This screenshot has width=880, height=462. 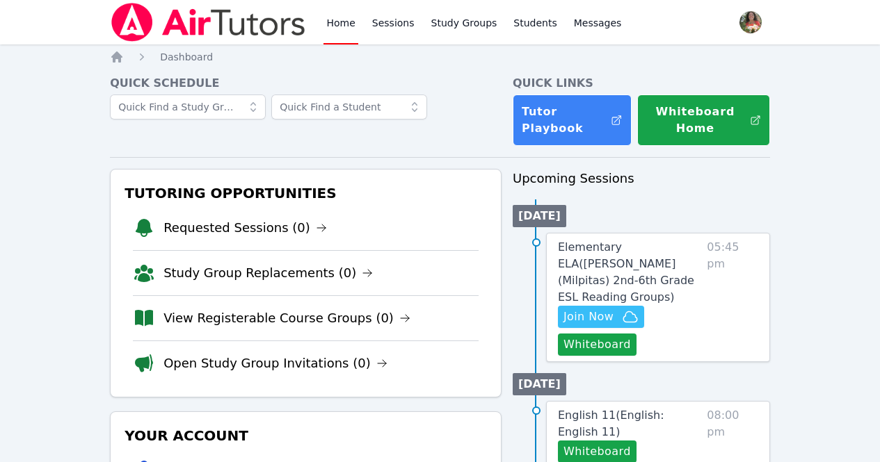 I want to click on a: English 11(English: English 11), so click(x=629, y=424).